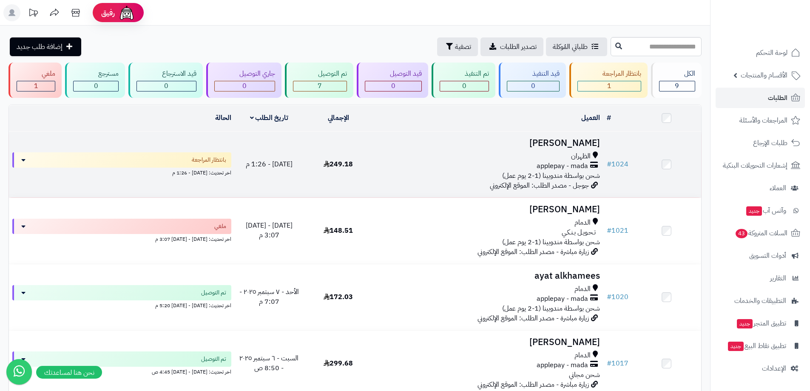 The image size is (810, 391). What do you see at coordinates (127, 13) in the screenshot?
I see `img: ai-face.png` at bounding box center [127, 13].